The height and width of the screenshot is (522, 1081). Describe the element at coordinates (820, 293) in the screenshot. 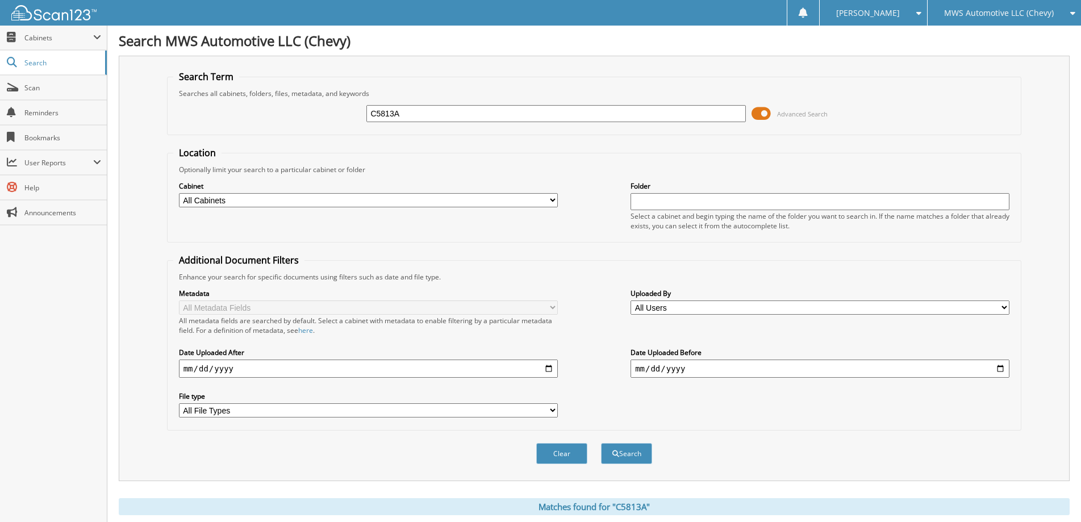

I see `label: Uploaded By` at that location.